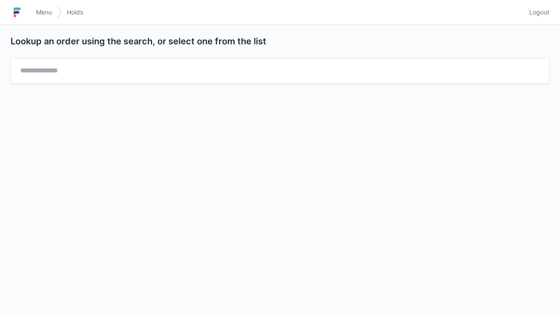 The width and height of the screenshot is (560, 316). What do you see at coordinates (44, 12) in the screenshot?
I see `span: Menu` at bounding box center [44, 12].